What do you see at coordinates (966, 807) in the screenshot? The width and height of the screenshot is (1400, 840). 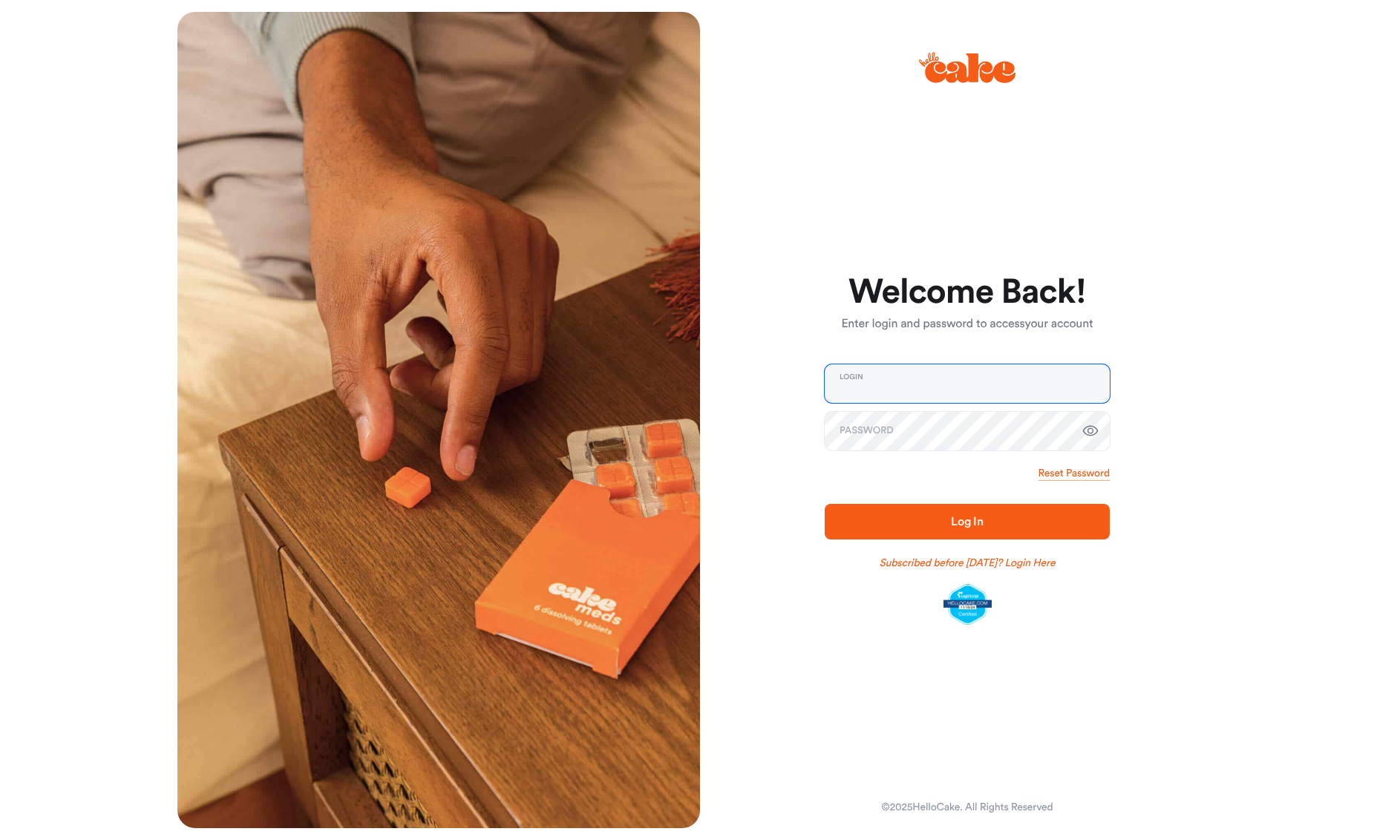 I see `div: © 2025 HelloCake. All Rights Reserved` at bounding box center [966, 807].